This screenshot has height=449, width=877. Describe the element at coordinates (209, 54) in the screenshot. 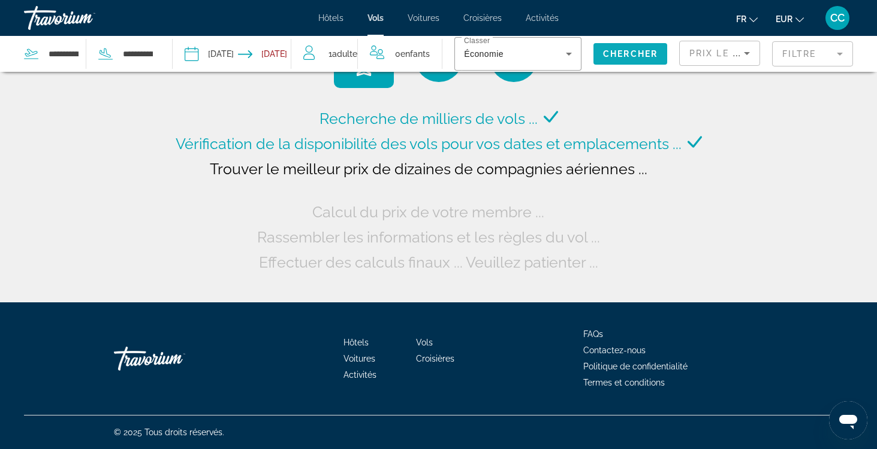

I see `button: Depart date: Oct 7, 2025` at that location.